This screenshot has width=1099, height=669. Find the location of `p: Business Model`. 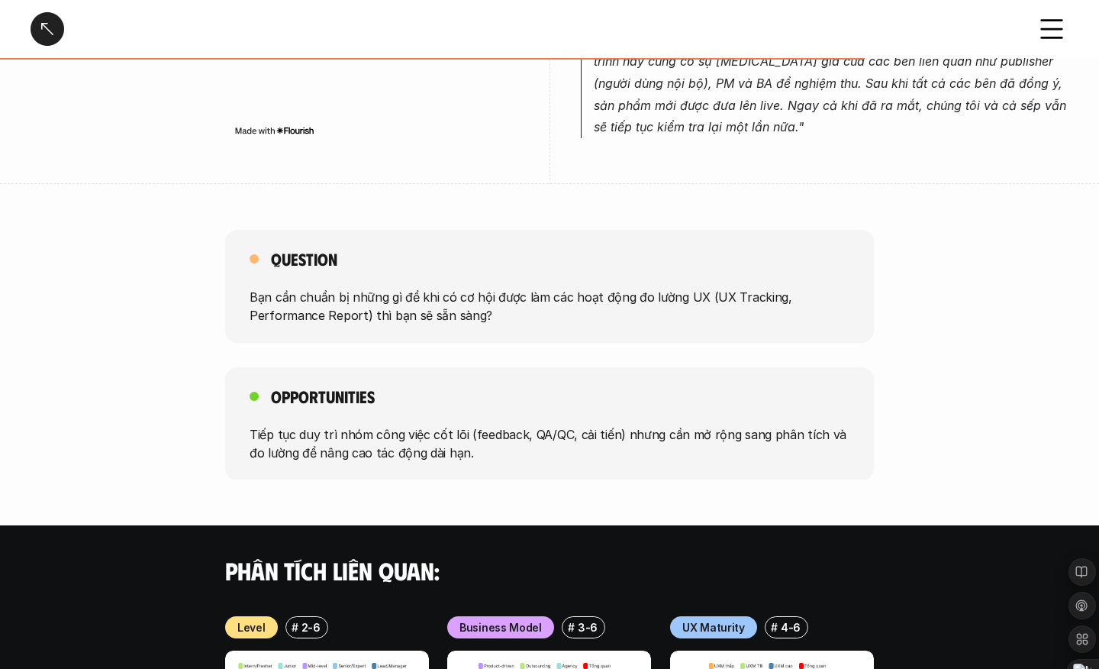

p: Business Model is located at coordinates (501, 627).